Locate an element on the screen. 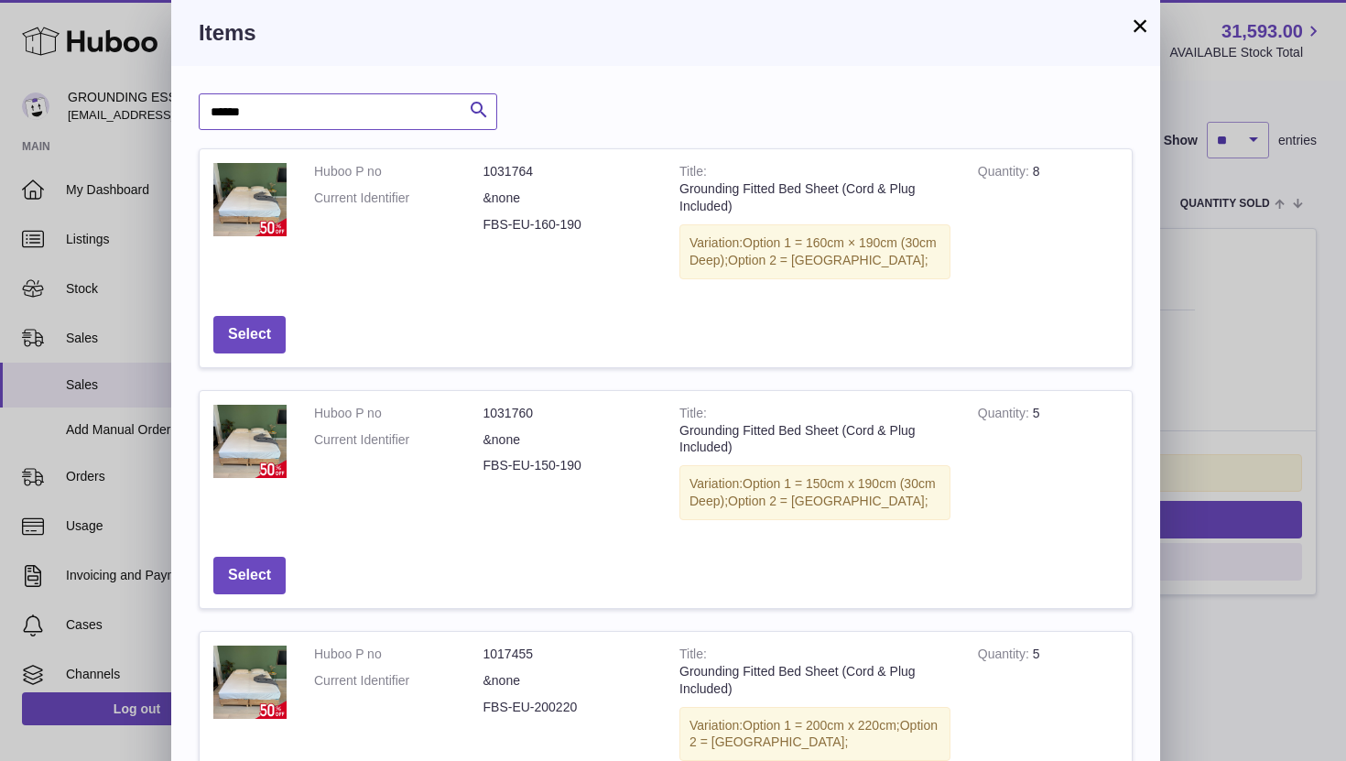  dd: FBS-EU-160-190 is located at coordinates (568, 224).